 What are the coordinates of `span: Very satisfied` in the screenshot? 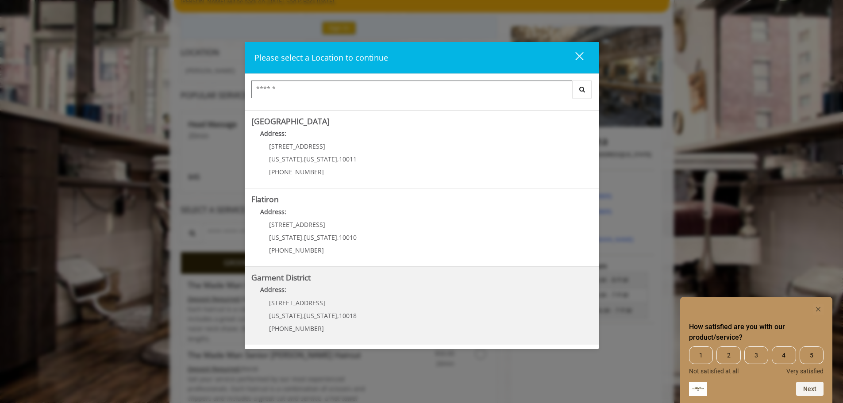 It's located at (805, 371).